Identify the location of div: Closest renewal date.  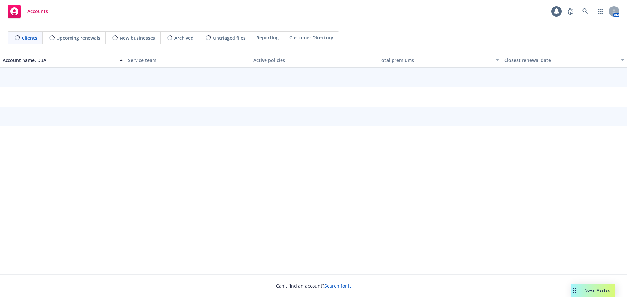
(560, 60).